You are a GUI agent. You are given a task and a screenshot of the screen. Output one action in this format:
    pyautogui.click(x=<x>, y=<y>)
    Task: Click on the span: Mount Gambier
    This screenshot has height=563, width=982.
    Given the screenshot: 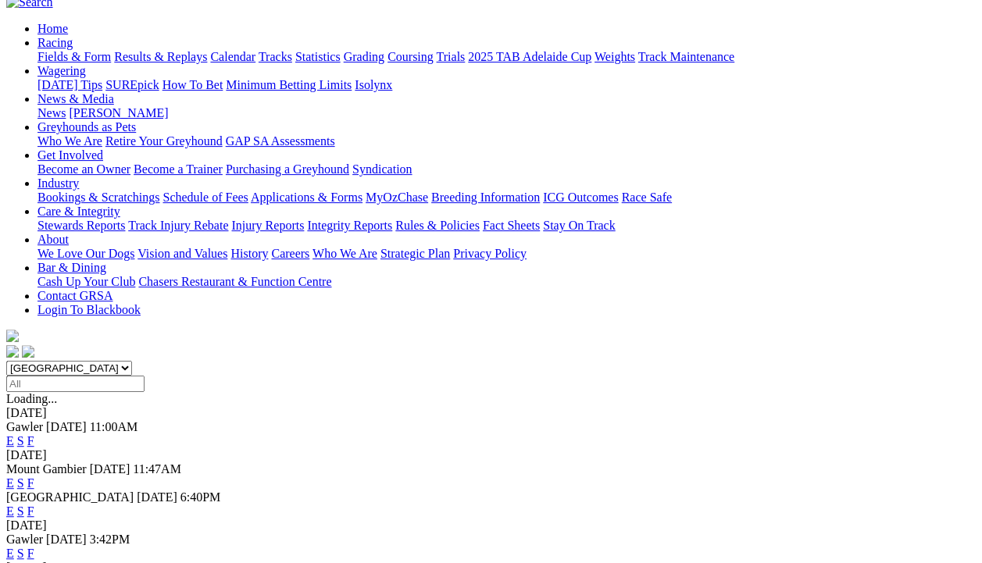 What is the action you would take?
    pyautogui.click(x=46, y=469)
    